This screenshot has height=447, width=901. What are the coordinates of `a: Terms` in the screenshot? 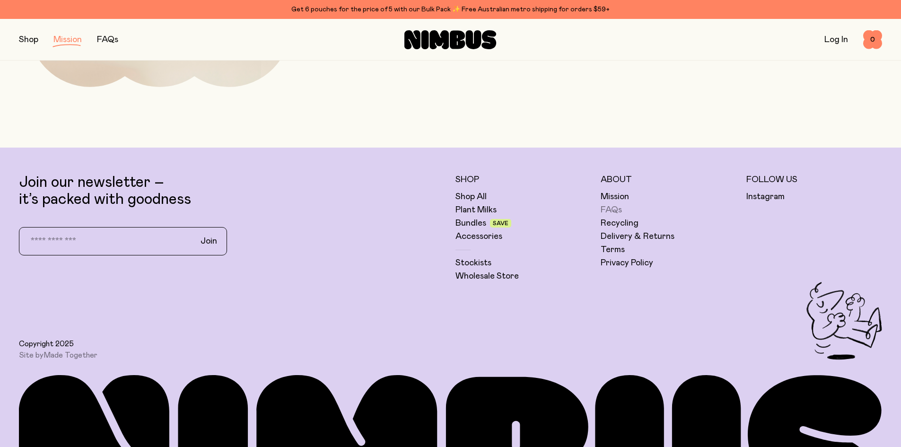 It's located at (612, 250).